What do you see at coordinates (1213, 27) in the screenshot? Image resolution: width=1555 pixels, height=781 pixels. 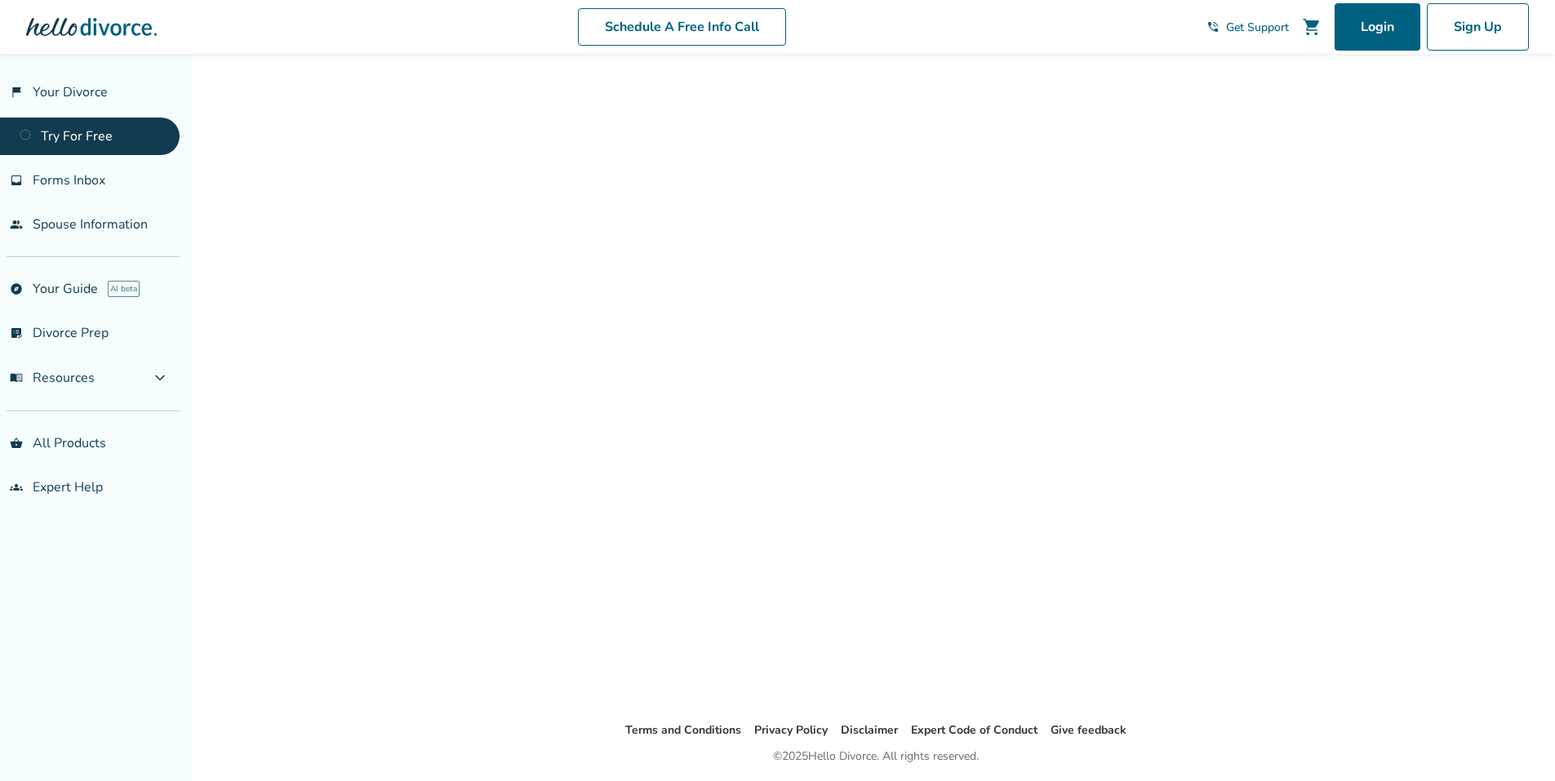 I see `span: phone_in_talk` at bounding box center [1213, 27].